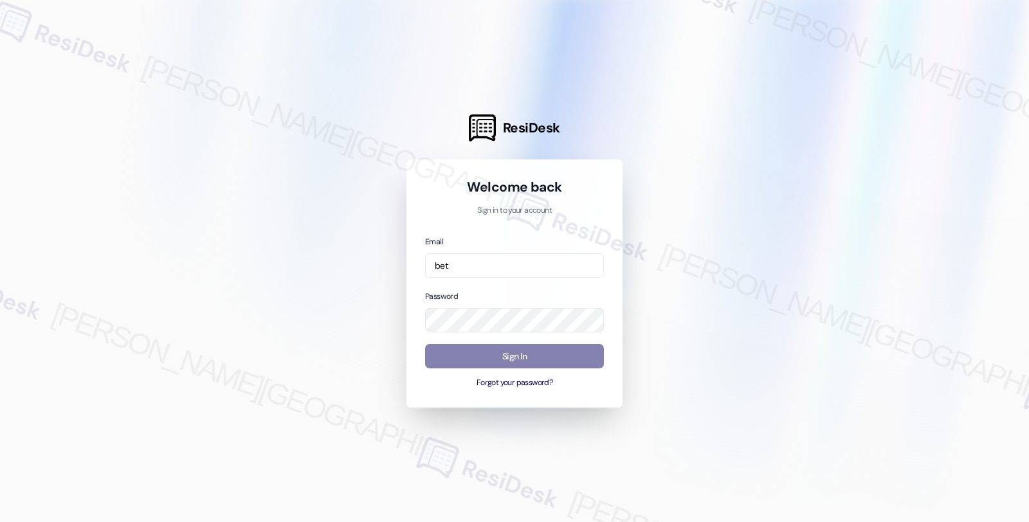  Describe the element at coordinates (515, 266) in the screenshot. I see `input: name@example.com` at that location.